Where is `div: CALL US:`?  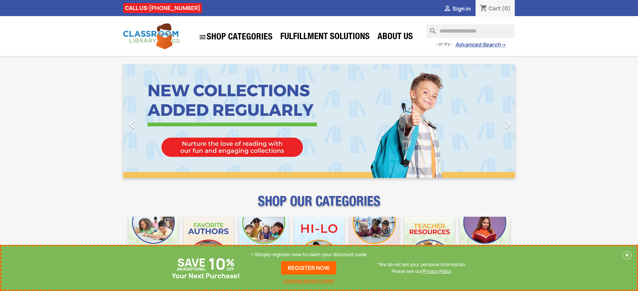
div: CALL US: is located at coordinates (162, 8).